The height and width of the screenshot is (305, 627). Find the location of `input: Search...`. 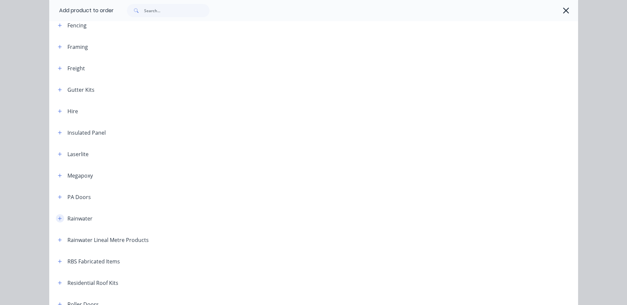

input: Search... is located at coordinates (177, 11).